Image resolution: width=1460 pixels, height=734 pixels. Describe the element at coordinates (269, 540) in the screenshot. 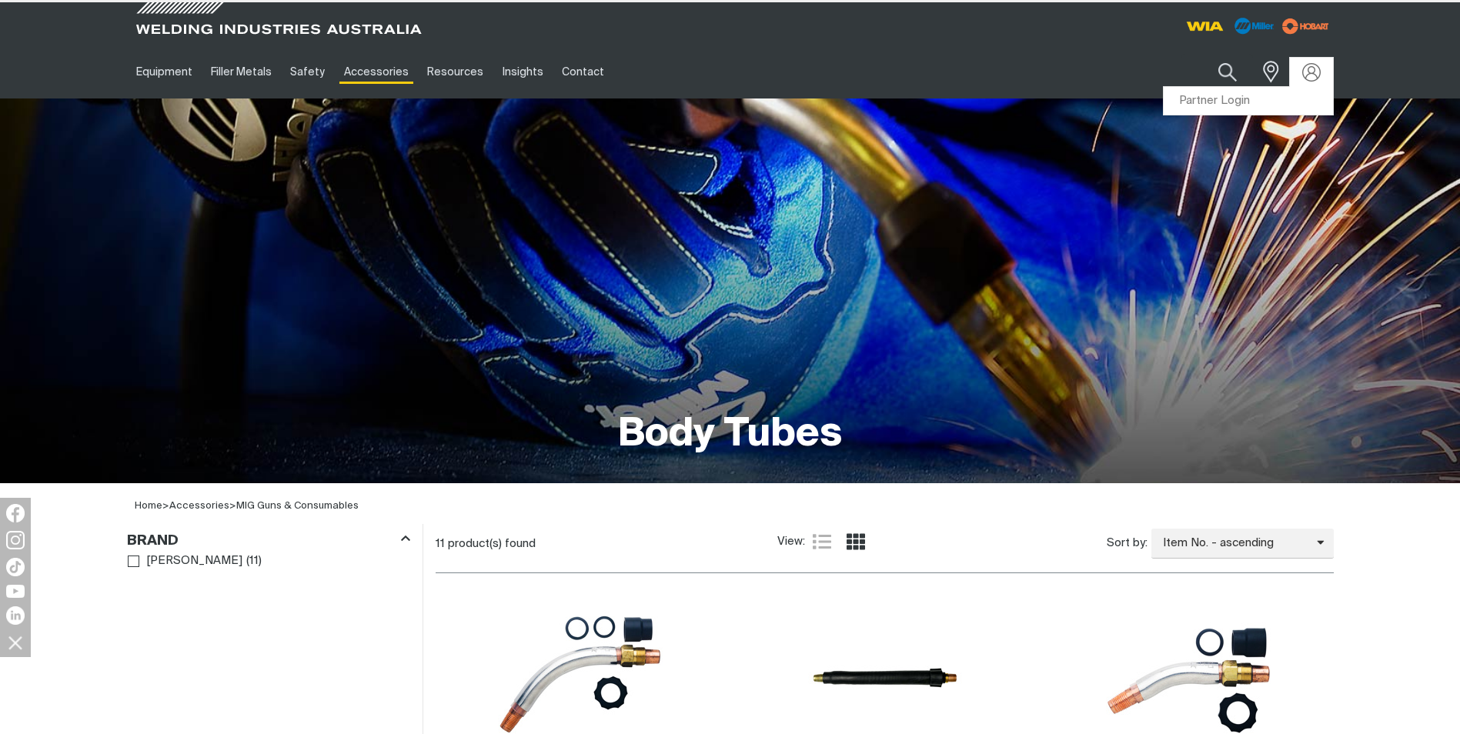

I see `div: Brand` at that location.